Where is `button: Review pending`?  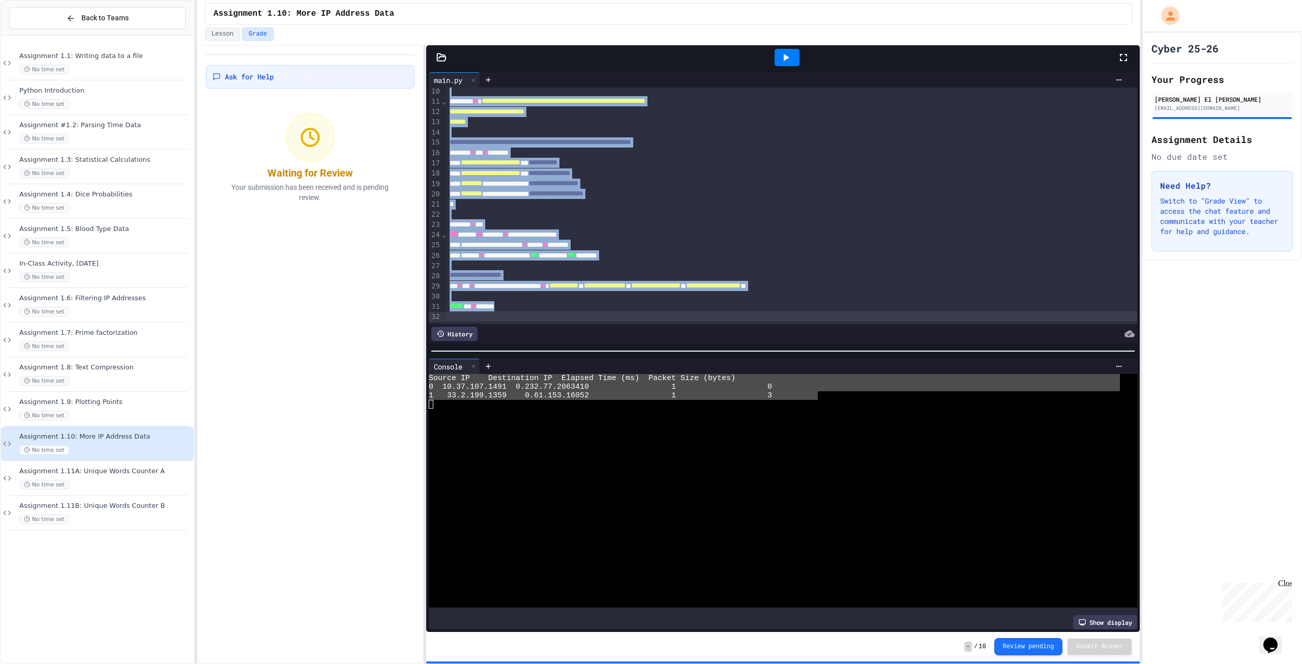 button: Review pending is located at coordinates (1028, 646).